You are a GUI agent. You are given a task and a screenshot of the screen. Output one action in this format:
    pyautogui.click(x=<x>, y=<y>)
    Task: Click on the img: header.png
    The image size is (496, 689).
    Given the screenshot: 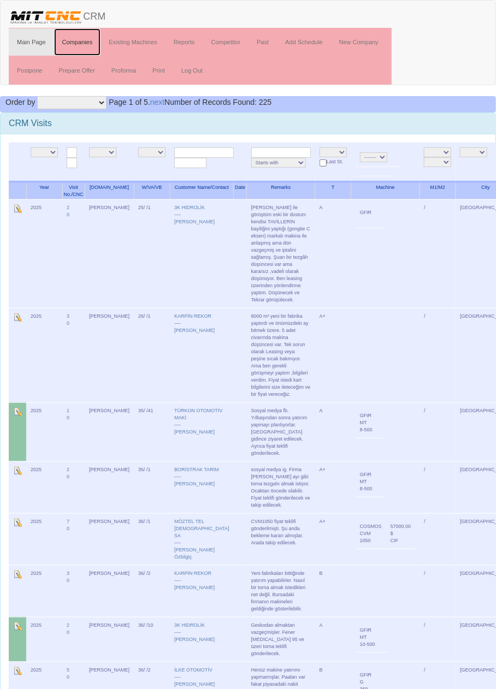 What is the action you would take?
    pyautogui.click(x=46, y=17)
    